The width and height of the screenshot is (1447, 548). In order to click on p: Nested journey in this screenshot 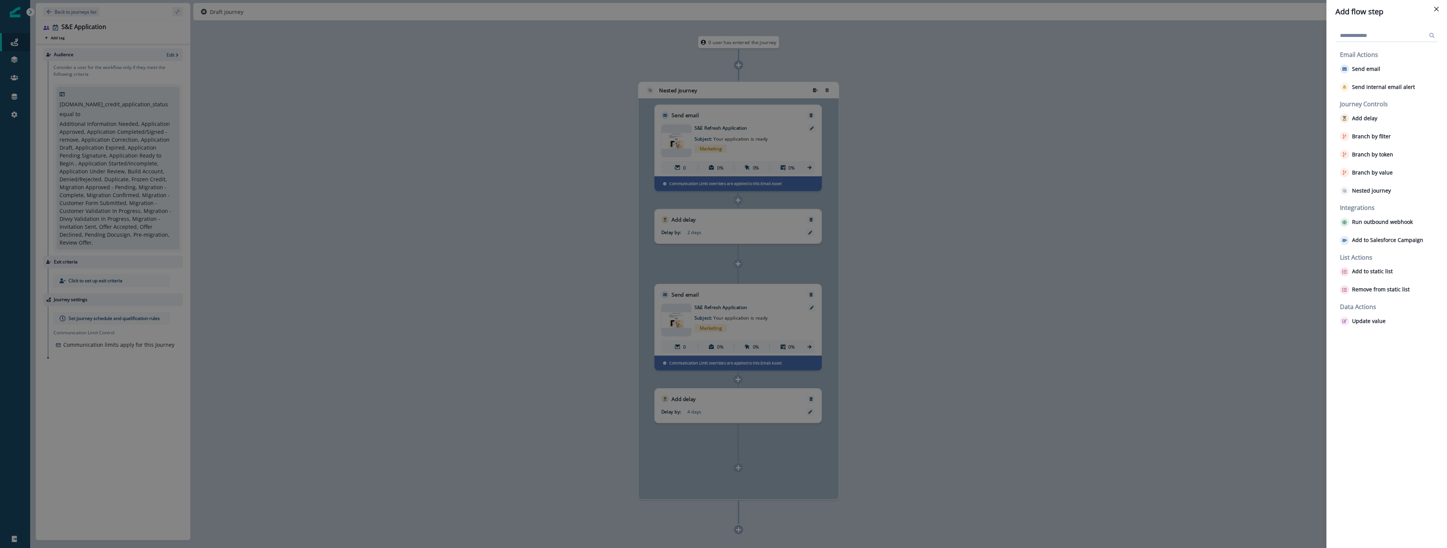, I will do `click(1371, 191)`.